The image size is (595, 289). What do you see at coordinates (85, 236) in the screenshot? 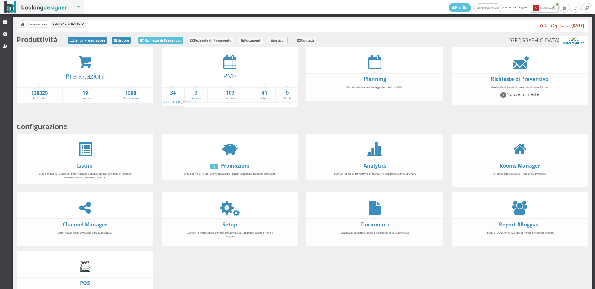
I see `div: Sincronizza i canali di vendita della tua struttura` at bounding box center [85, 236].